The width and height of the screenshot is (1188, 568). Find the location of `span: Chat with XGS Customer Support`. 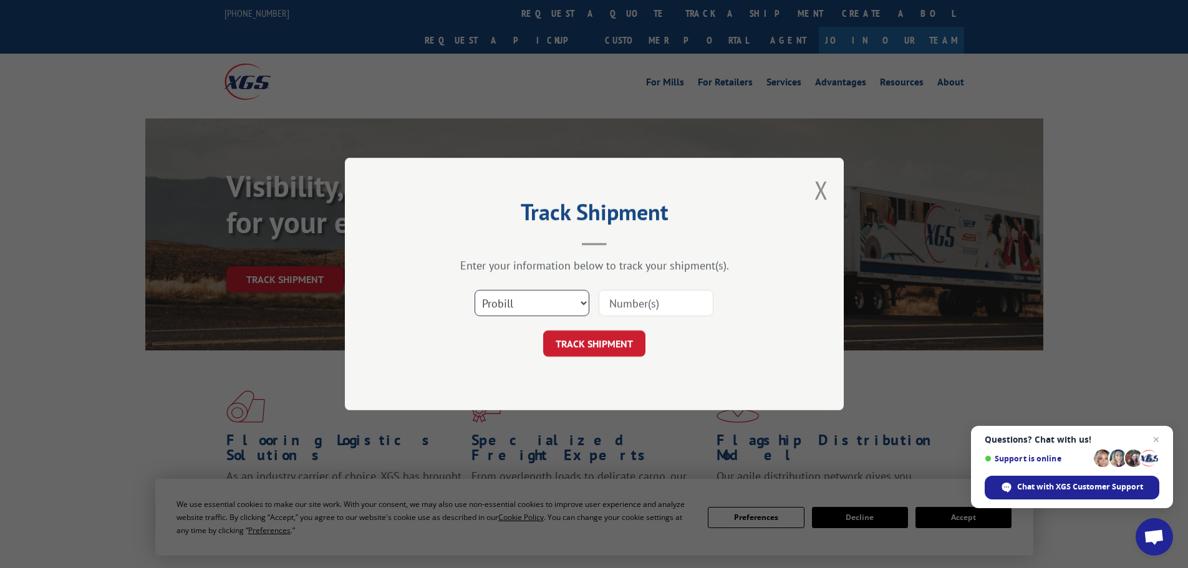

span: Chat with XGS Customer Support is located at coordinates (1080, 487).